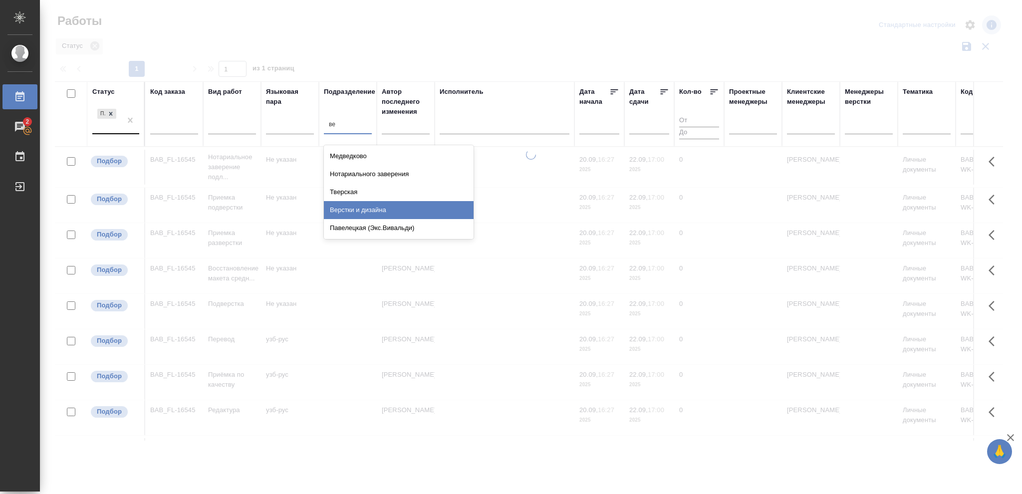 Image resolution: width=1022 pixels, height=494 pixels. What do you see at coordinates (699, 121) in the screenshot?
I see `input: От` at bounding box center [699, 121].